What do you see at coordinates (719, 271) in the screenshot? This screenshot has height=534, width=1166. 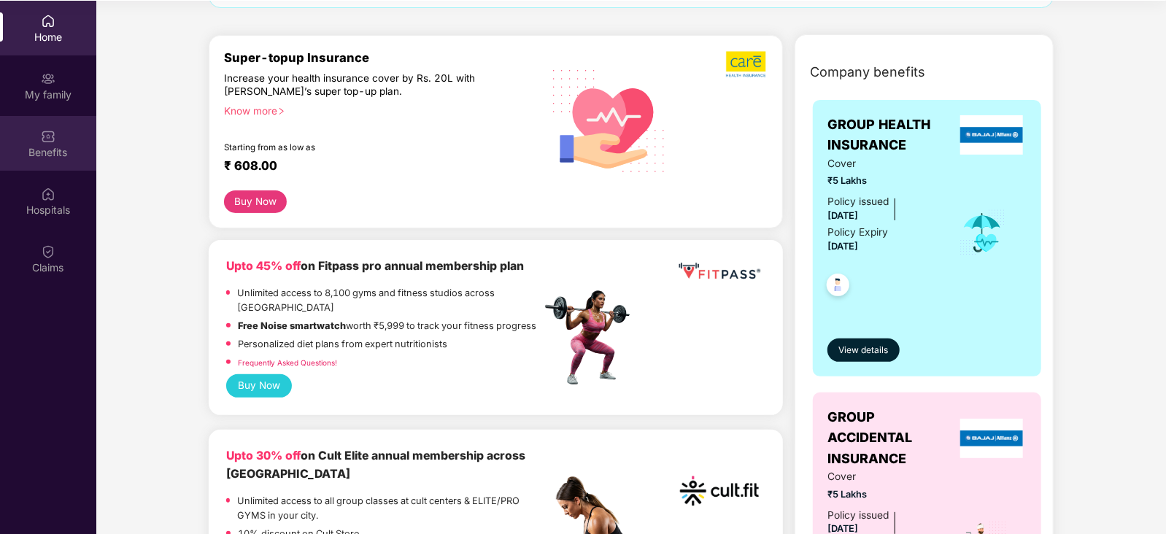 I see `img: fppp.png` at bounding box center [719, 271].